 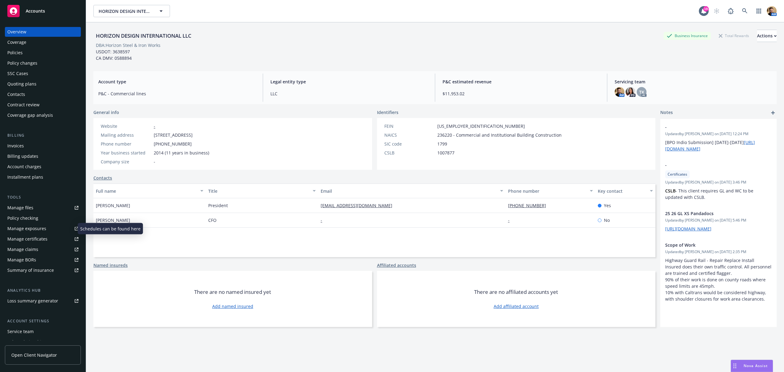 I want to click on div: Email, so click(x=409, y=191).